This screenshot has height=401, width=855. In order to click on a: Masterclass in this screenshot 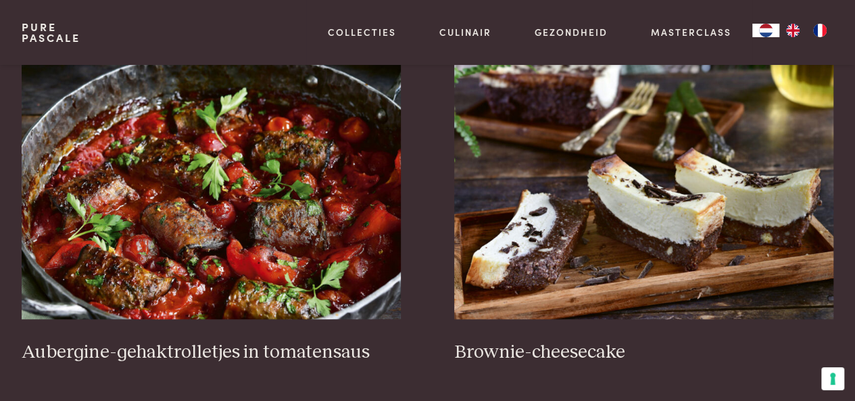, I will do `click(690, 32)`.